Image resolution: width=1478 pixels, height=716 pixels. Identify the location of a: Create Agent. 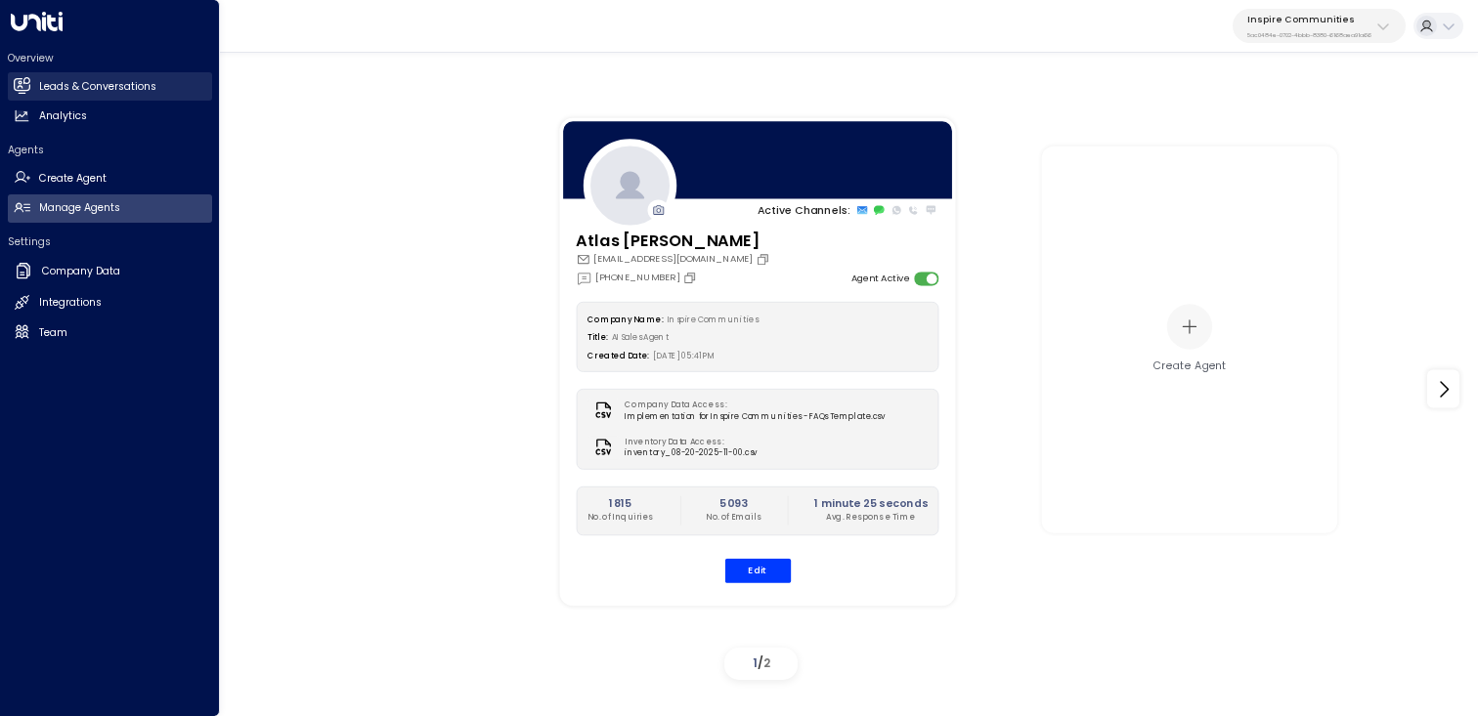
(109, 178).